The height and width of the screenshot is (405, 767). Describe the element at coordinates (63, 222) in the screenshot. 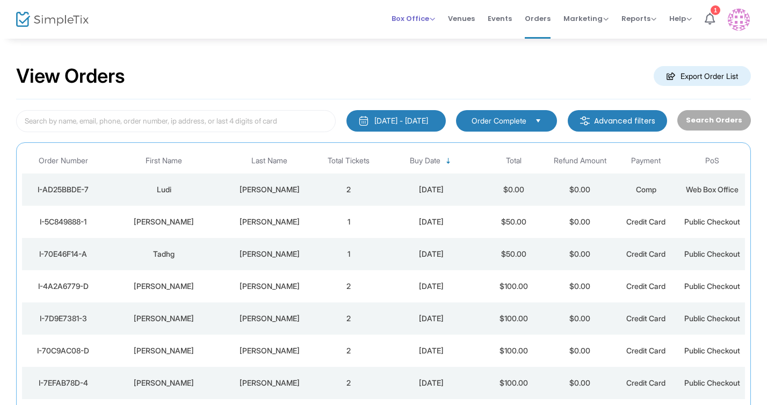

I see `div: I-5C849888-1` at that location.